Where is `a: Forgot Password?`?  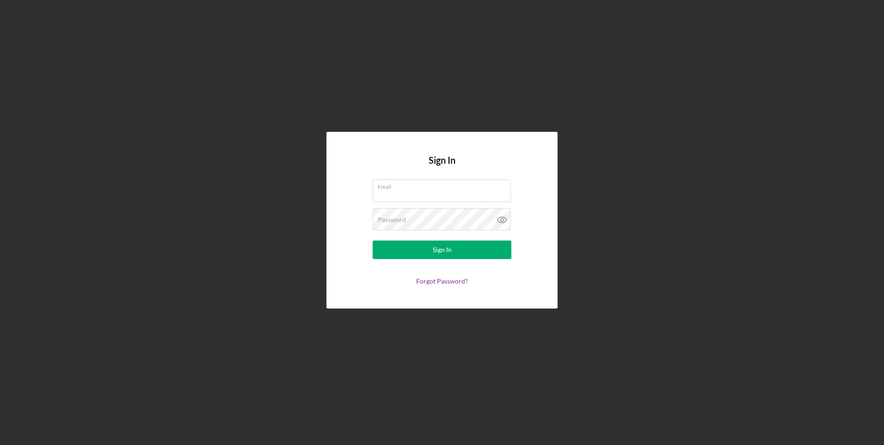 a: Forgot Password? is located at coordinates (442, 281).